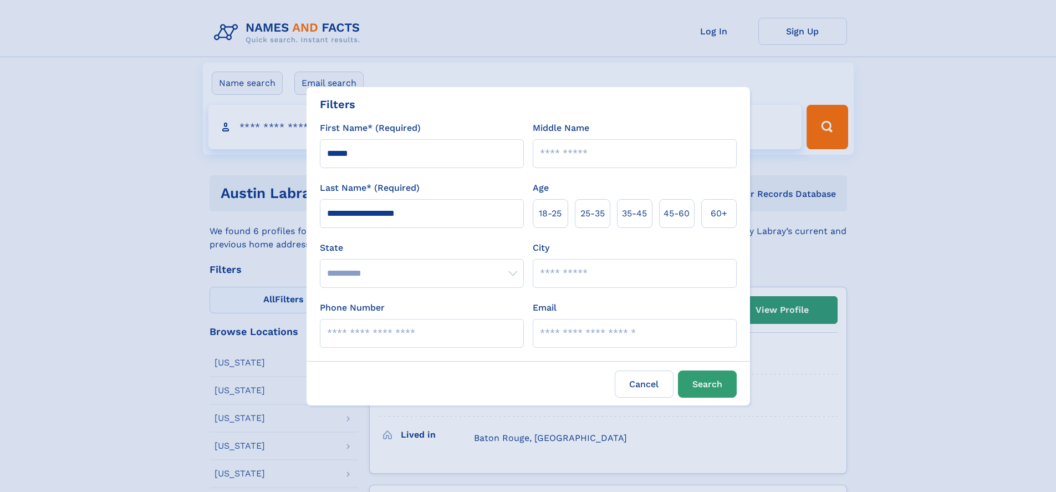 The height and width of the screenshot is (492, 1056). What do you see at coordinates (337, 104) in the screenshot?
I see `div: Filters` at bounding box center [337, 104].